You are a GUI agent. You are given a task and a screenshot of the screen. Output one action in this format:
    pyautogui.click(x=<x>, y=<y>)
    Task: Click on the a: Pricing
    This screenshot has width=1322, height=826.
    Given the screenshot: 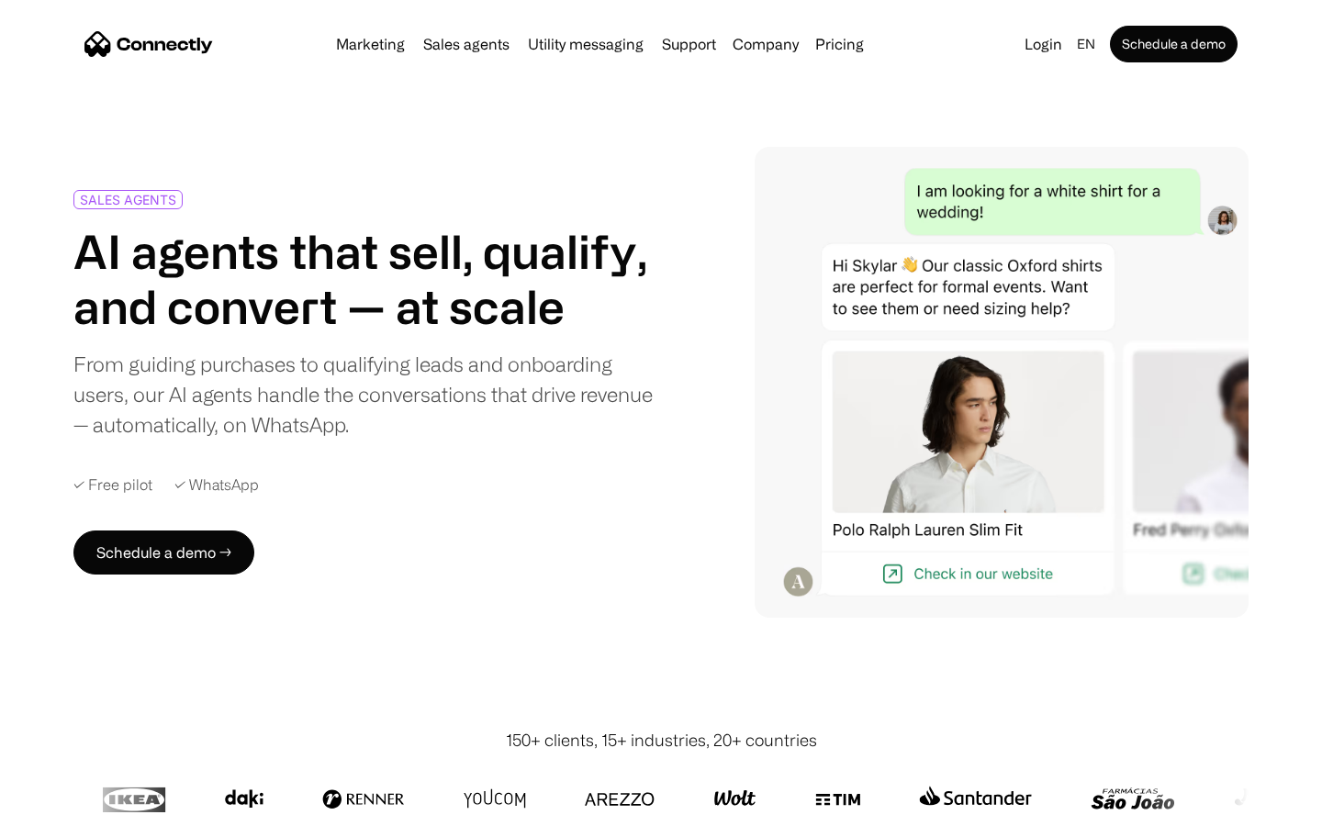 What is the action you would take?
    pyautogui.click(x=839, y=44)
    